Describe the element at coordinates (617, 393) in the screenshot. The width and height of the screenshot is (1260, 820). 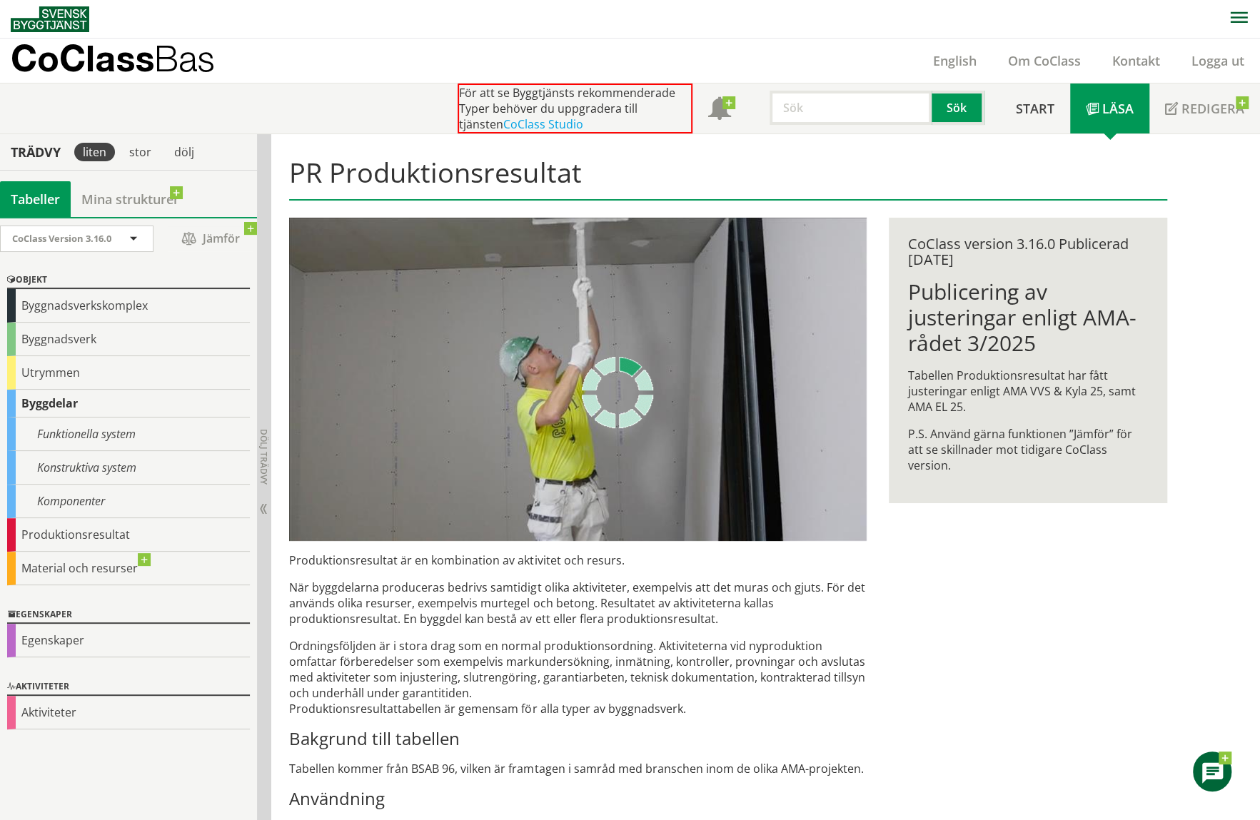
I see `img: Laddar` at that location.